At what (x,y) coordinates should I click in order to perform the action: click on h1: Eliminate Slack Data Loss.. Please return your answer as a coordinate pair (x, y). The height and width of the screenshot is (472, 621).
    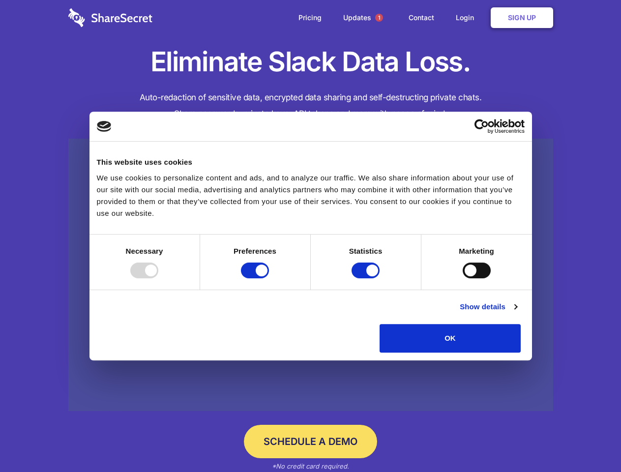
    Looking at the image, I should click on (311, 62).